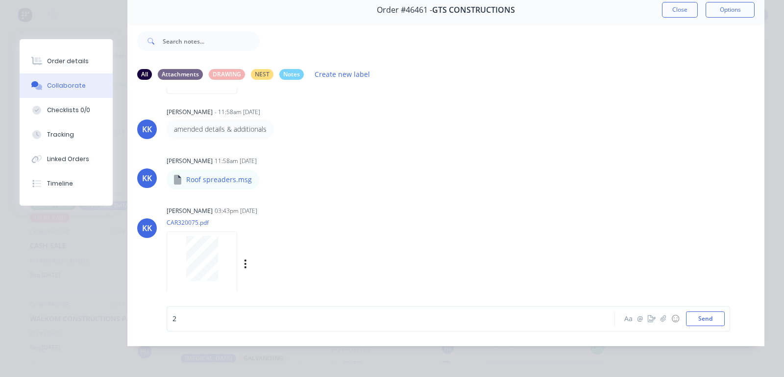 Image resolution: width=784 pixels, height=377 pixels. Describe the element at coordinates (180, 75) in the screenshot. I see `div: Attachments` at that location.